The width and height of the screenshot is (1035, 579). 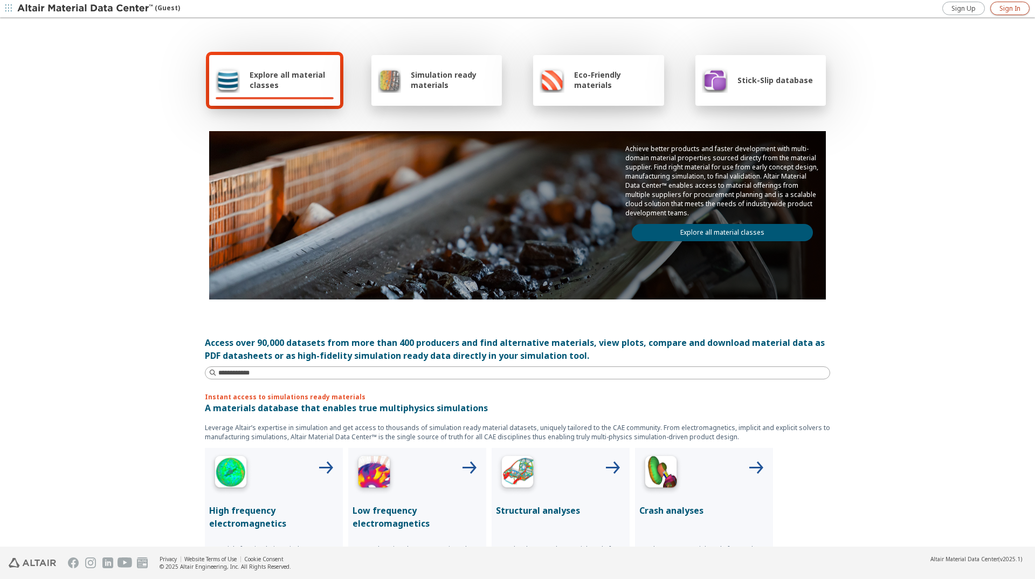 I want to click on img: High Frequency Icon, so click(x=231, y=473).